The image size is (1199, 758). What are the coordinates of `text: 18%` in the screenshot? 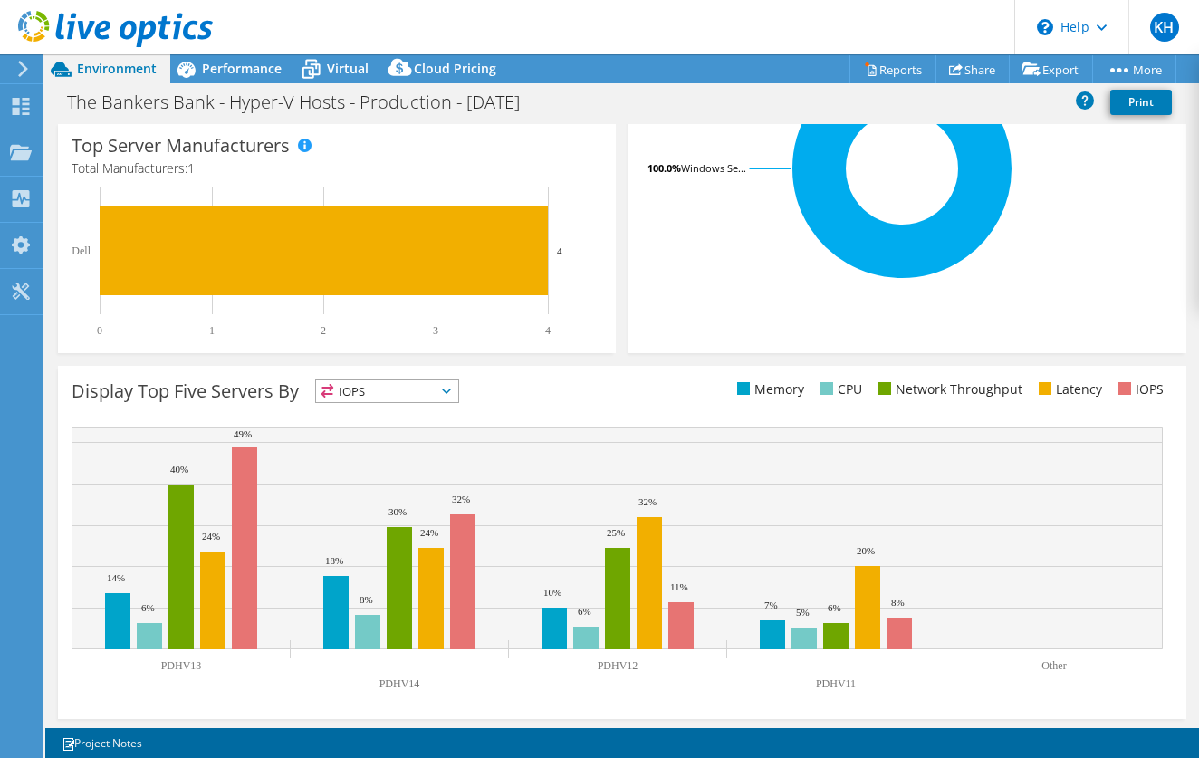 It's located at (334, 560).